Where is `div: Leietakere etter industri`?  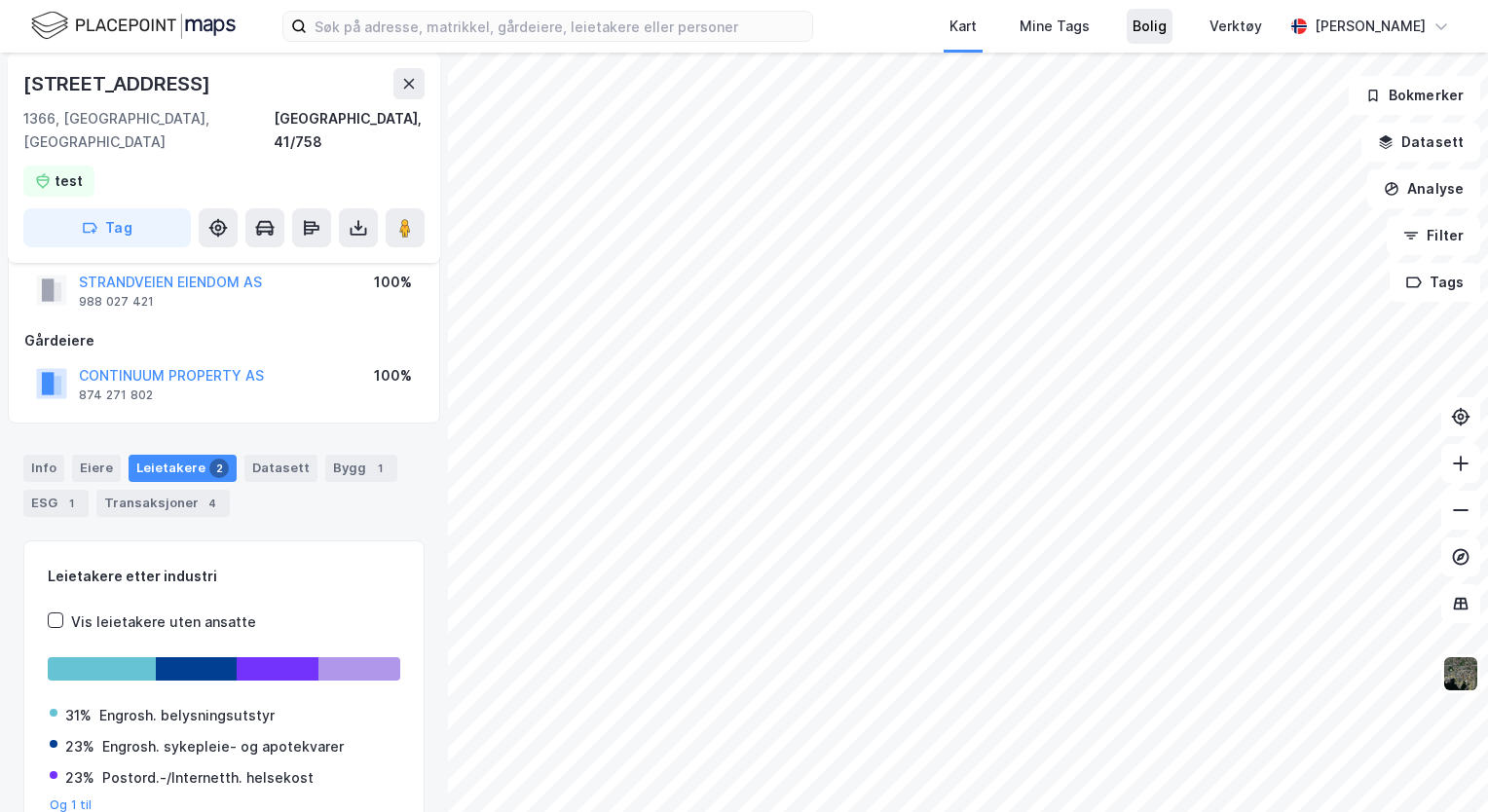 div: Leietakere etter industri is located at coordinates (224, 577).